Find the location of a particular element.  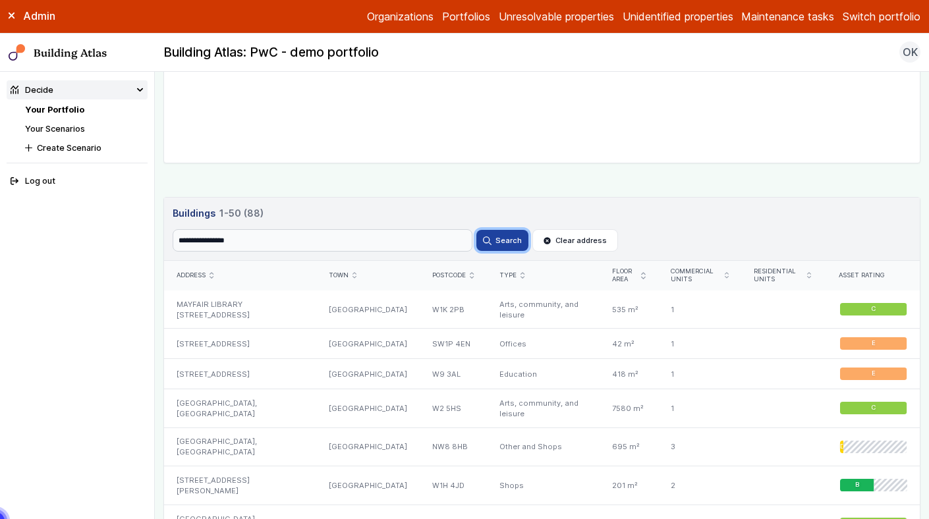

div: Other and Shops is located at coordinates (543, 447).